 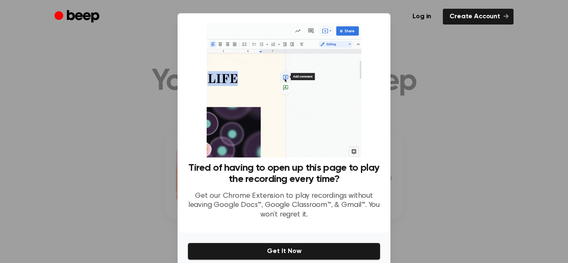 I want to click on p: Get our Chrome Extension to play recordings without leaving Google Docs™, Google Classroom™, & Gm..., so click(x=284, y=206).